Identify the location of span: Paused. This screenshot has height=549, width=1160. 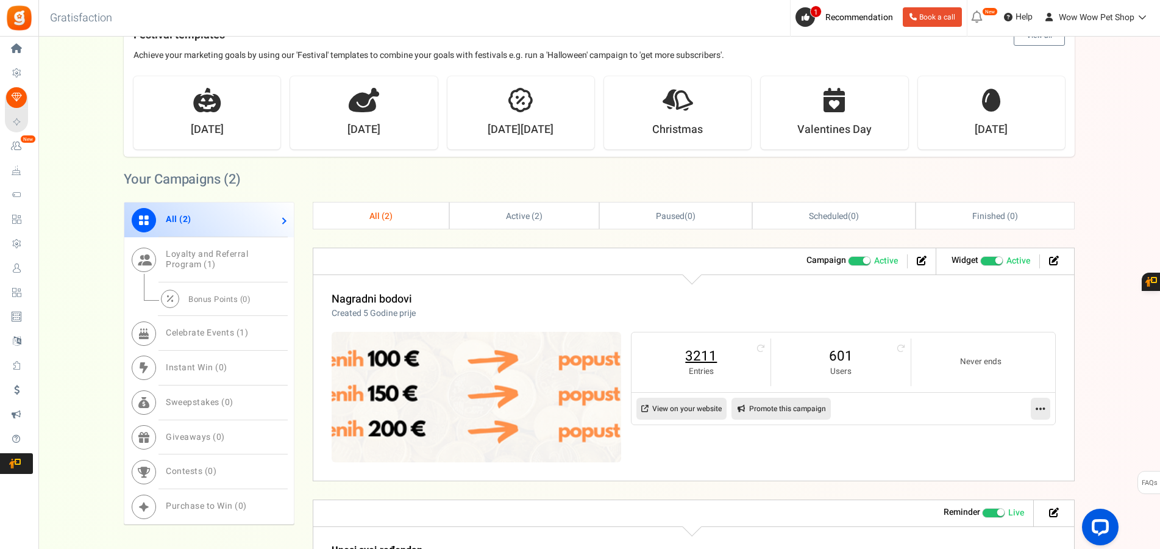
(670, 216).